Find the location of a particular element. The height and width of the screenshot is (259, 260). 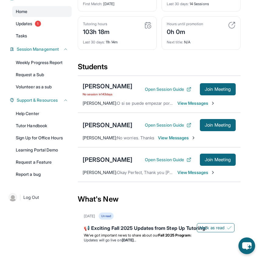

span: Next title : is located at coordinates (175, 42).